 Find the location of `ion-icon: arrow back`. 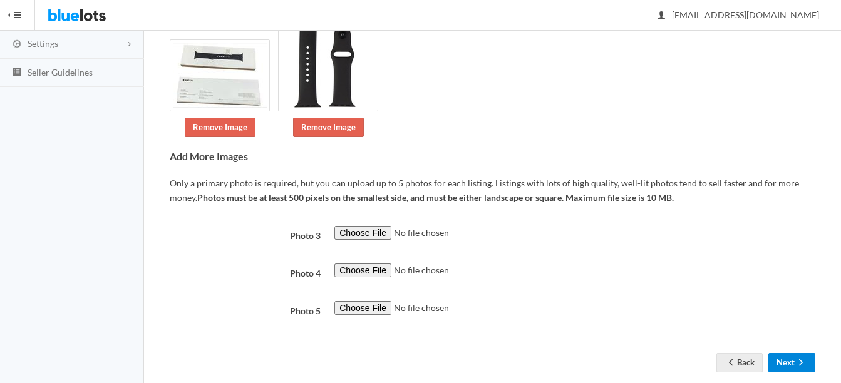

ion-icon: arrow back is located at coordinates (730, 363).